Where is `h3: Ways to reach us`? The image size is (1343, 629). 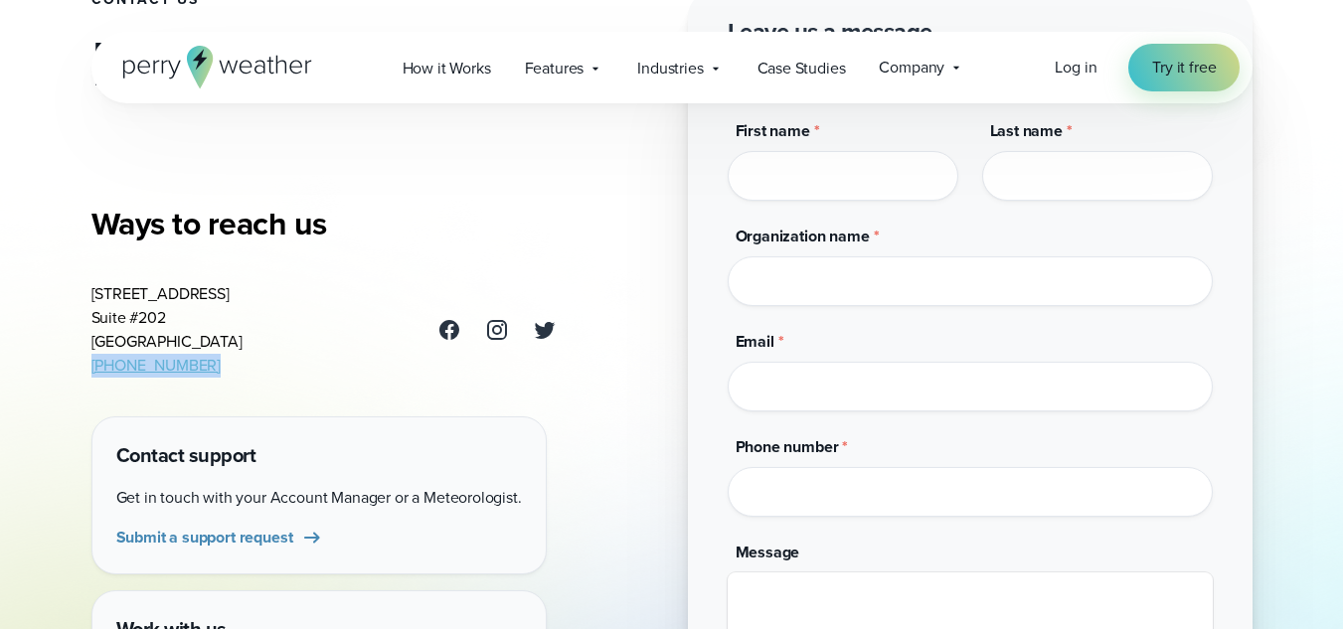 h3: Ways to reach us is located at coordinates (324, 224).